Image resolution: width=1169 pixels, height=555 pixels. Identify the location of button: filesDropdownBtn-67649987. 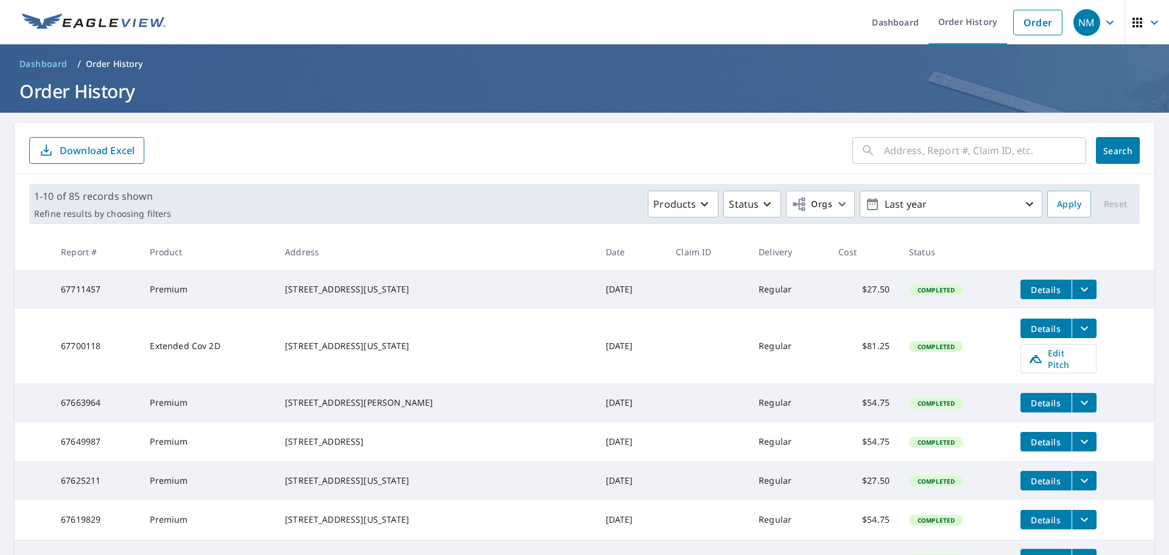
(1084, 442).